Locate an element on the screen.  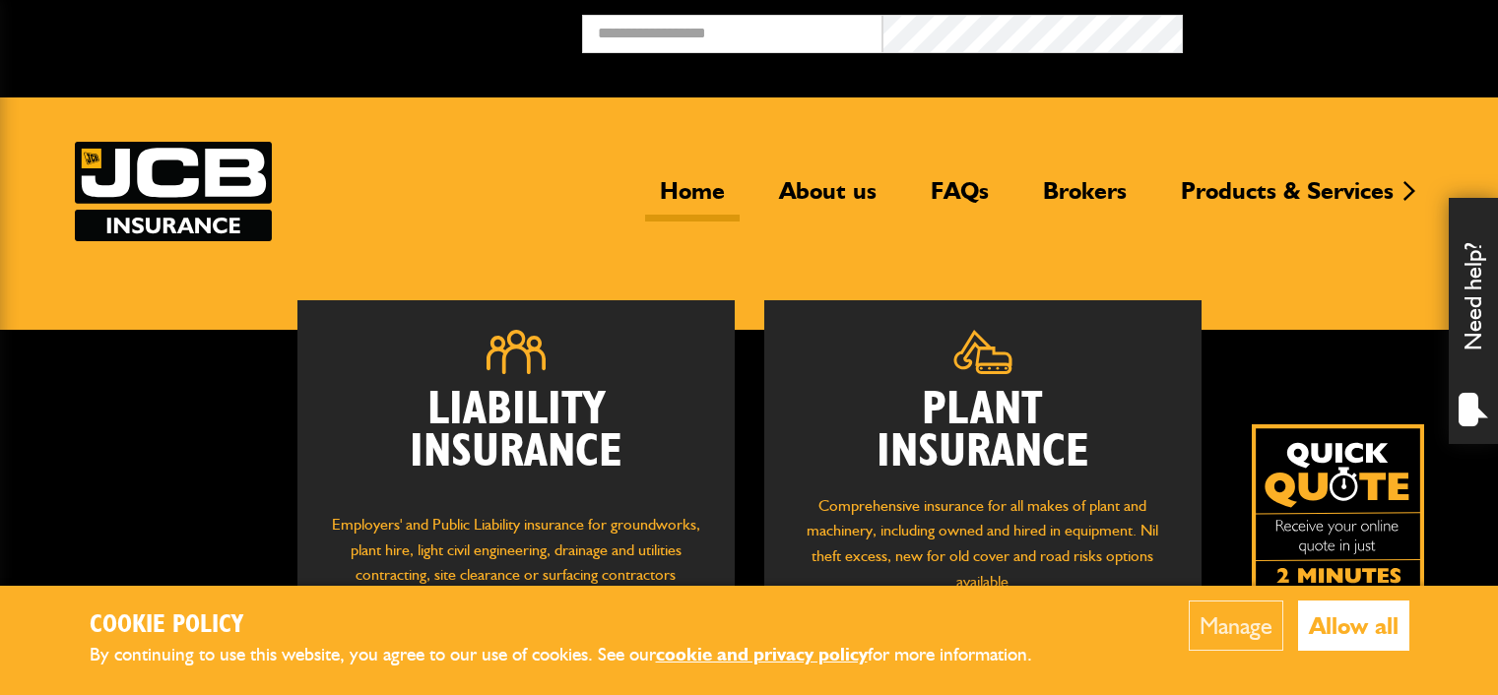
p: By continuing to use this website, you agree to our use of cookies. See our for more information. is located at coordinates (577, 655).